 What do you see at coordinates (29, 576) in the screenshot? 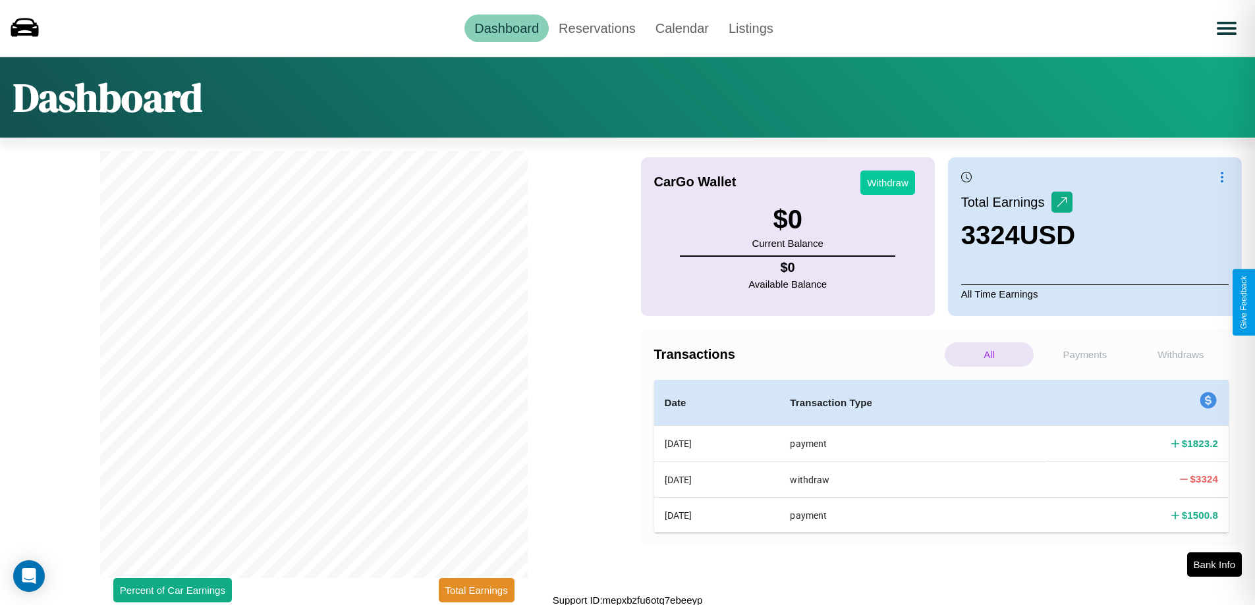
I see `div: Open Intercom Messenger` at bounding box center [29, 576].